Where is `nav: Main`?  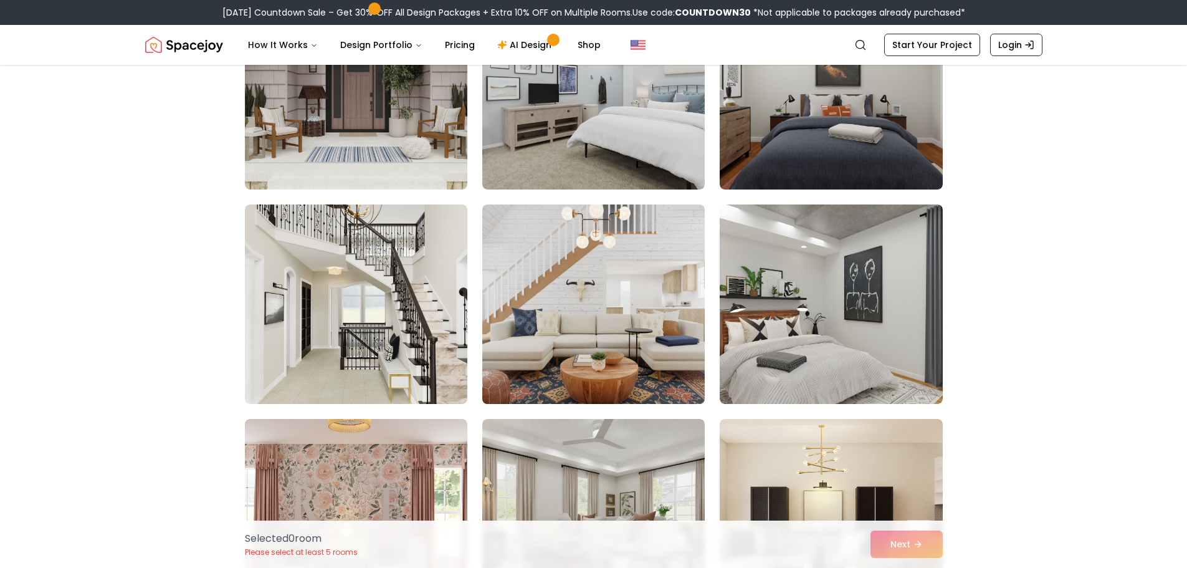 nav: Main is located at coordinates (425, 45).